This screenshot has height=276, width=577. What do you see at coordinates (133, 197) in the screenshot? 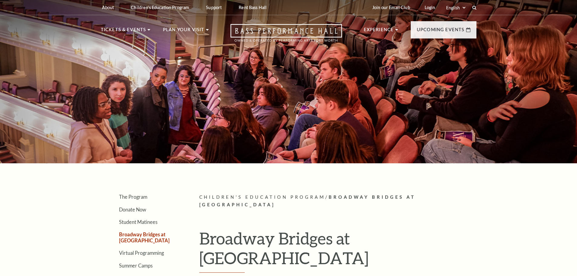
I see `a: The Program` at bounding box center [133, 197].